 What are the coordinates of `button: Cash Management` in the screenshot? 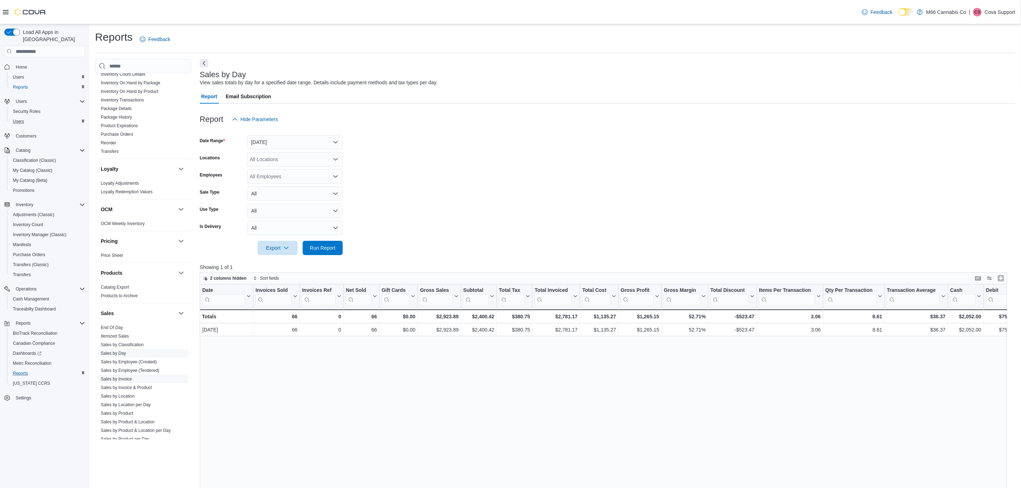 It's located at (48, 299).